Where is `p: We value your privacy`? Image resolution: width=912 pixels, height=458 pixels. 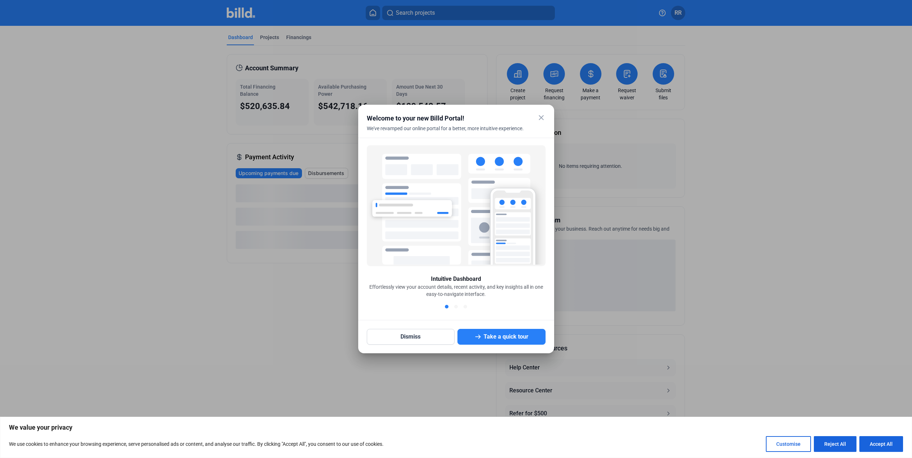
p: We value your privacy is located at coordinates (456, 427).